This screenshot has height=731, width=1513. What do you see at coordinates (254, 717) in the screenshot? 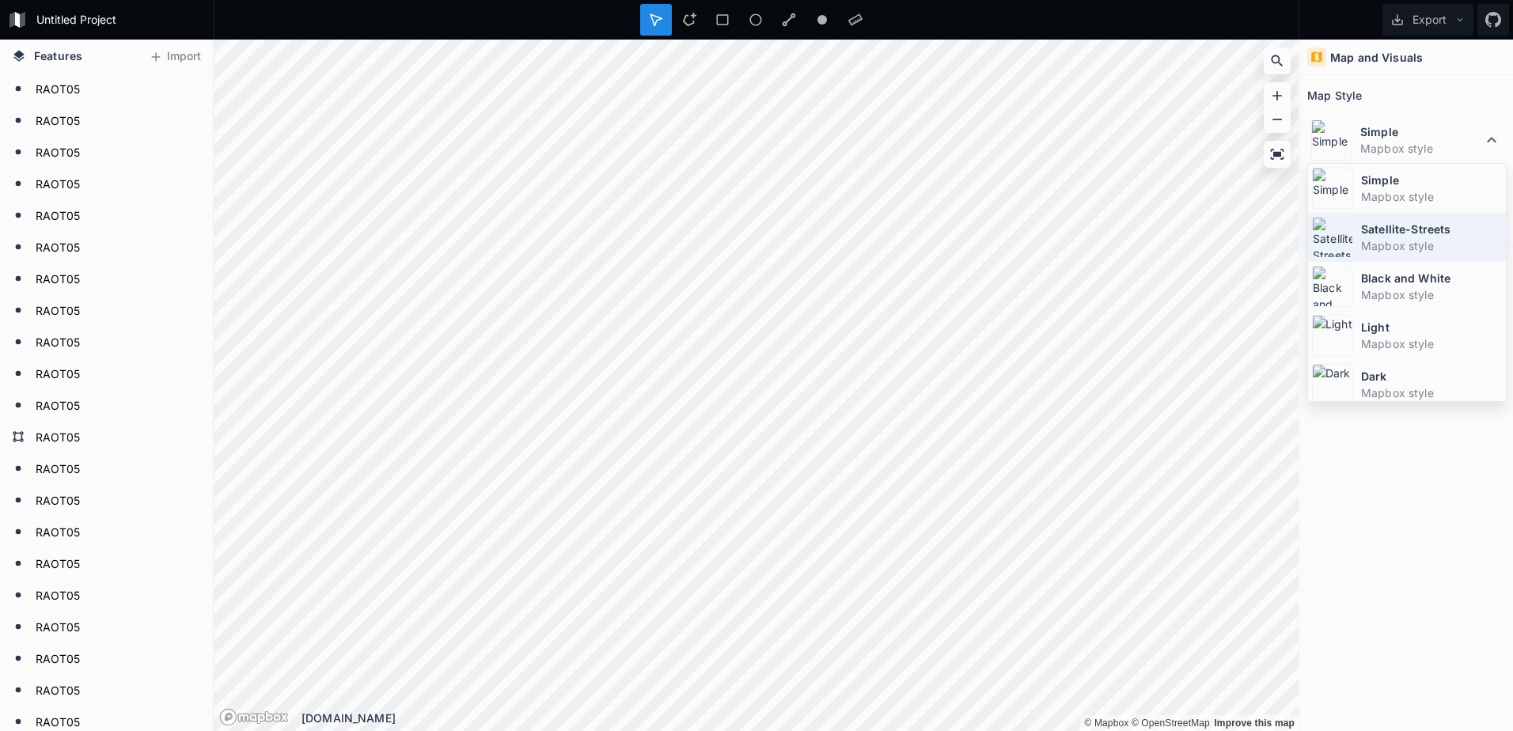
I see `a: Mapbox logo` at bounding box center [254, 717].